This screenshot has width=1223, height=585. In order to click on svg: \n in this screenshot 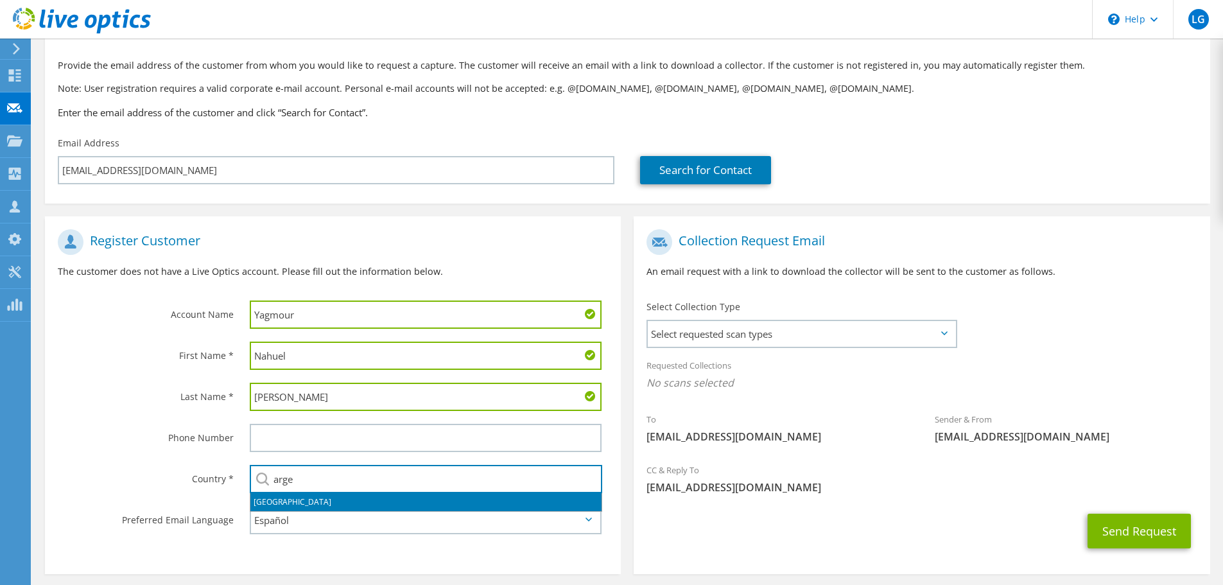, I will do `click(1113, 19)`.